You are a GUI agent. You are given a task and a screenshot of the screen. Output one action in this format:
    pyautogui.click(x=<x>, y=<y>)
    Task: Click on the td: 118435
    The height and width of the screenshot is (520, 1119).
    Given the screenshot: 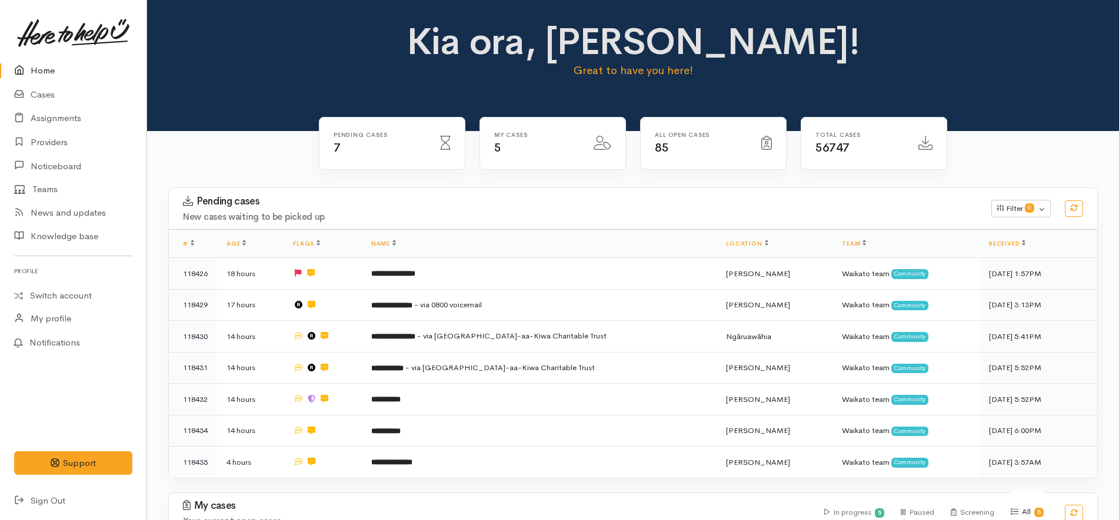 What is the action you would take?
    pyautogui.click(x=193, y=462)
    